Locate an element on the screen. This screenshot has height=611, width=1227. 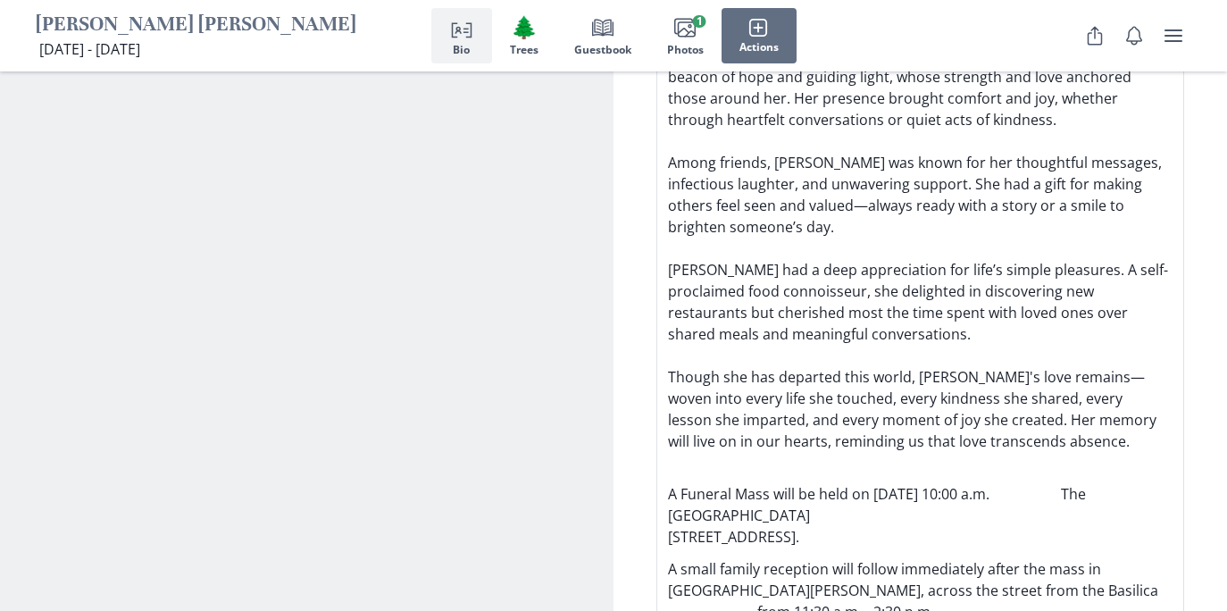
span: Photos is located at coordinates (685, 50).